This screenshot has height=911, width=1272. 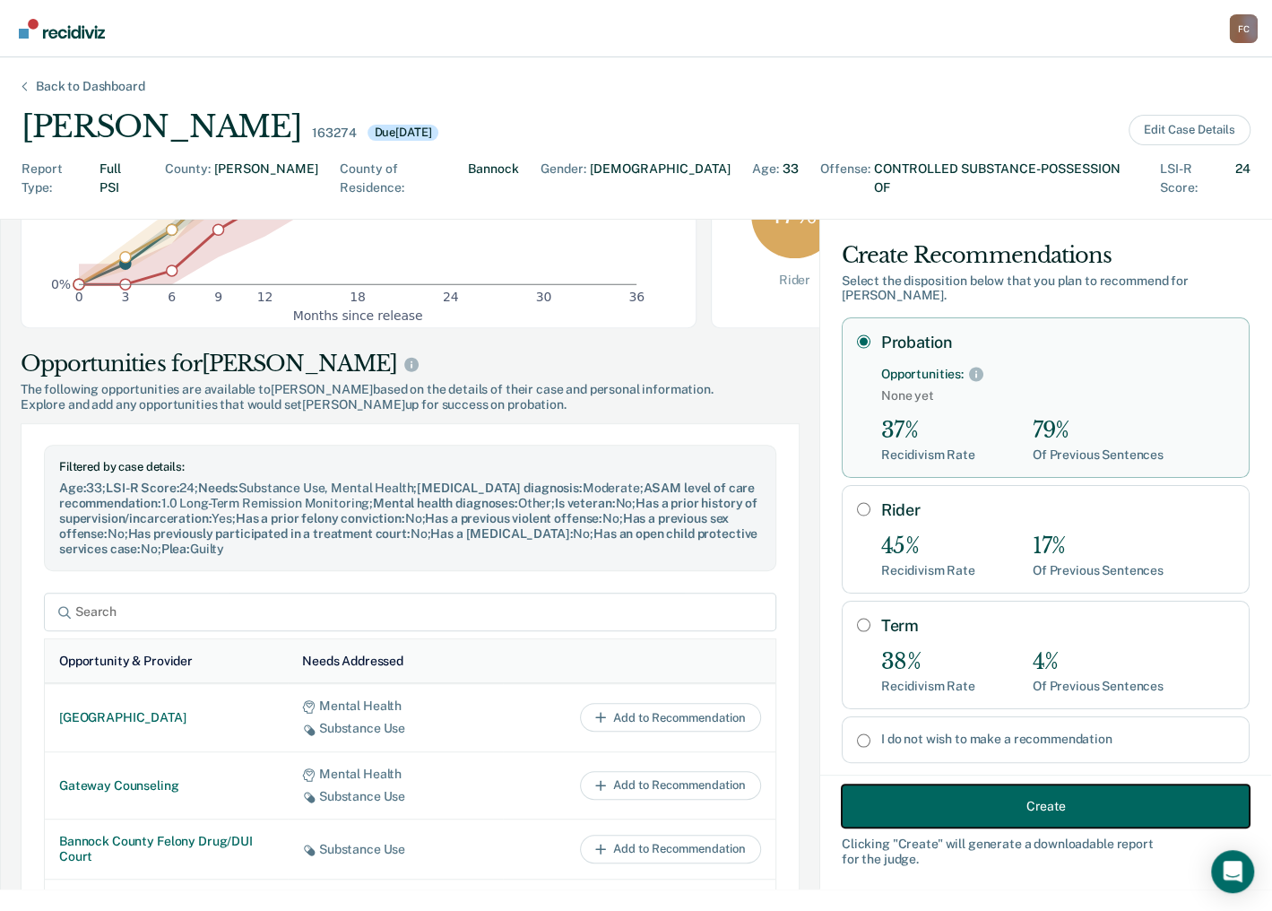 I want to click on text: 18, so click(x=358, y=297).